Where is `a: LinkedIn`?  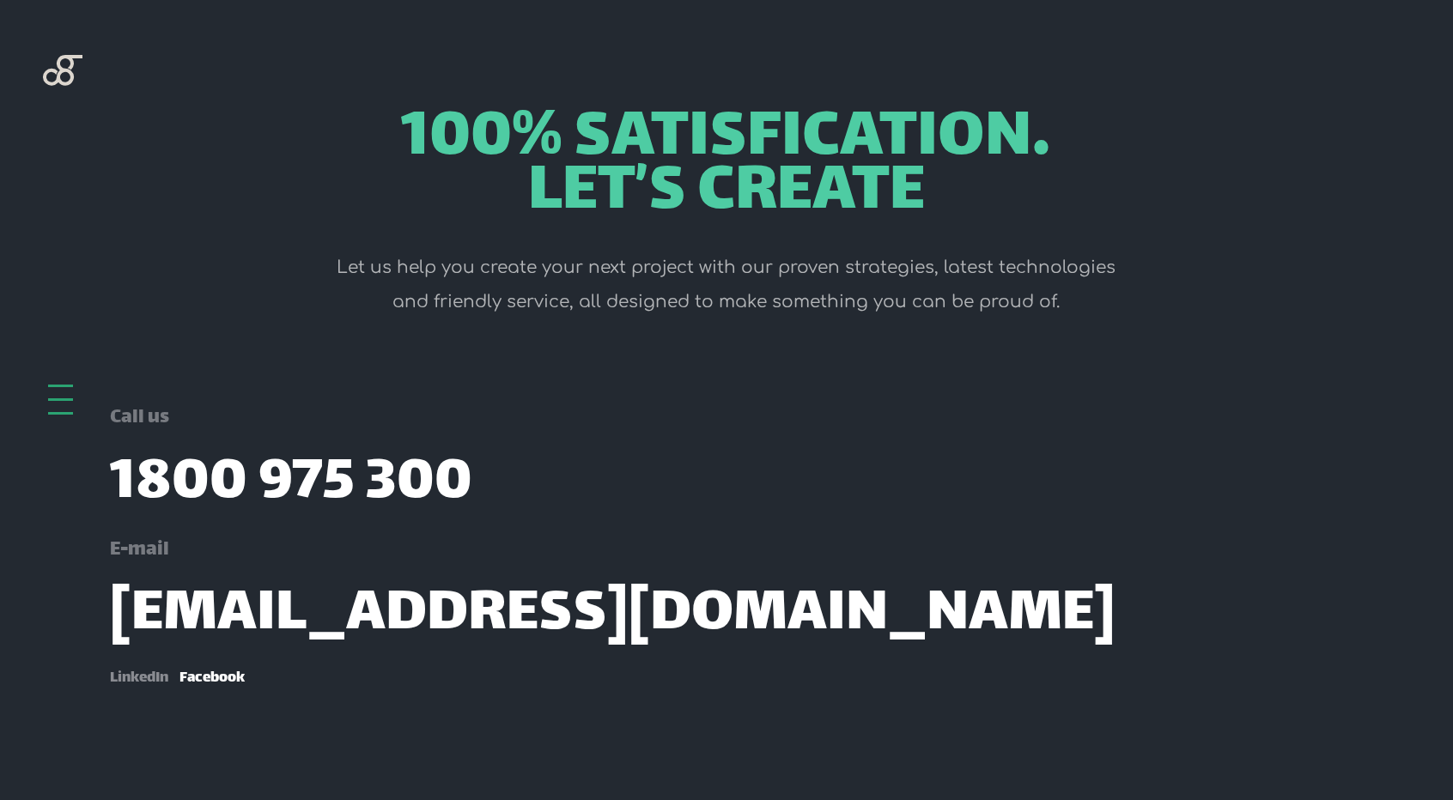
a: LinkedIn is located at coordinates (139, 679).